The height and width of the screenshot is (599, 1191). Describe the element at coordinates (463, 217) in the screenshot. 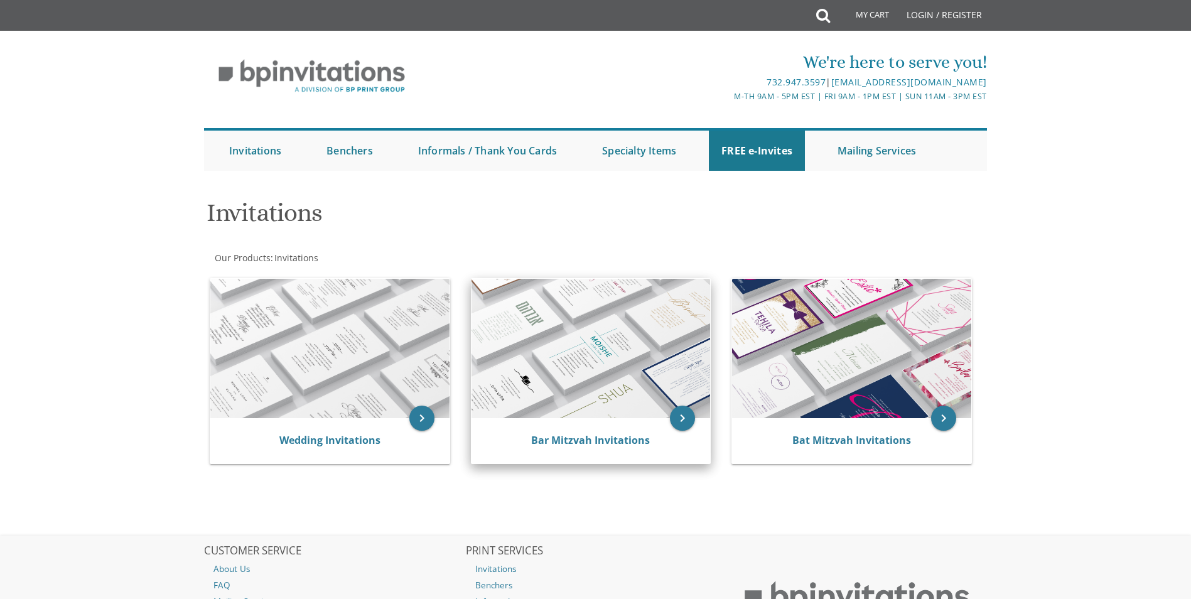

I see `h1: Invitations` at that location.